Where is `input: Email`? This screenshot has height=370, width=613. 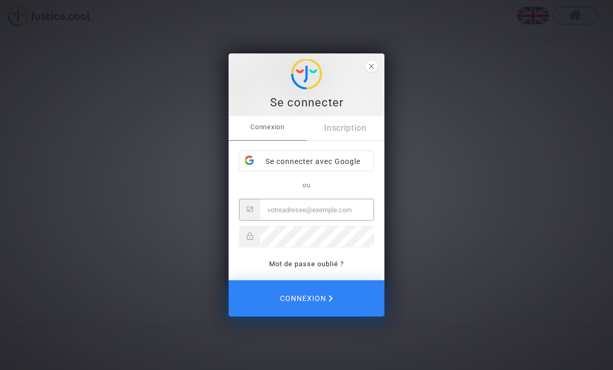 input: Email is located at coordinates (317, 210).